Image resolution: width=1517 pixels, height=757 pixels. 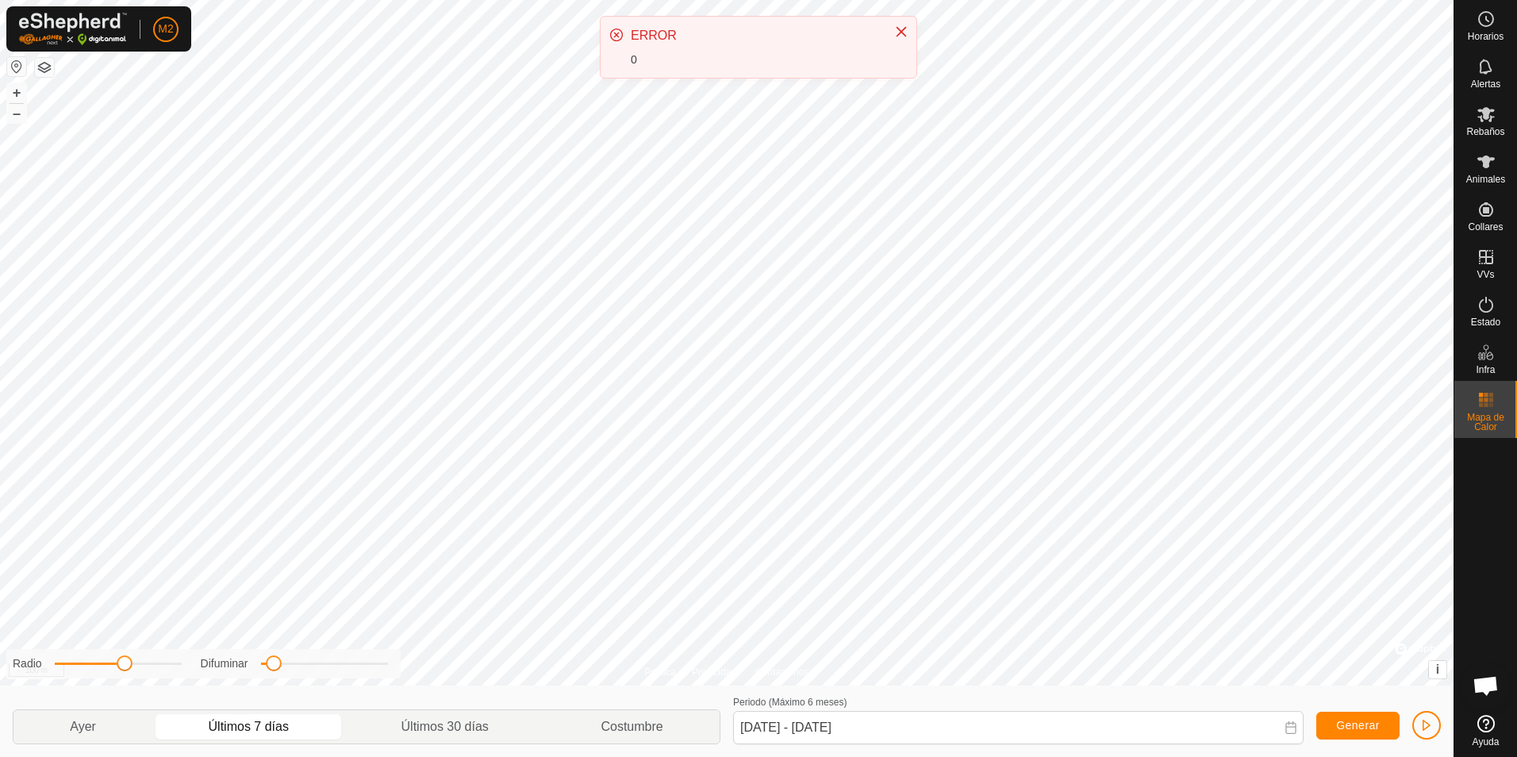 What do you see at coordinates (1485, 422) in the screenshot?
I see `span: Mapa de Calor` at bounding box center [1485, 422].